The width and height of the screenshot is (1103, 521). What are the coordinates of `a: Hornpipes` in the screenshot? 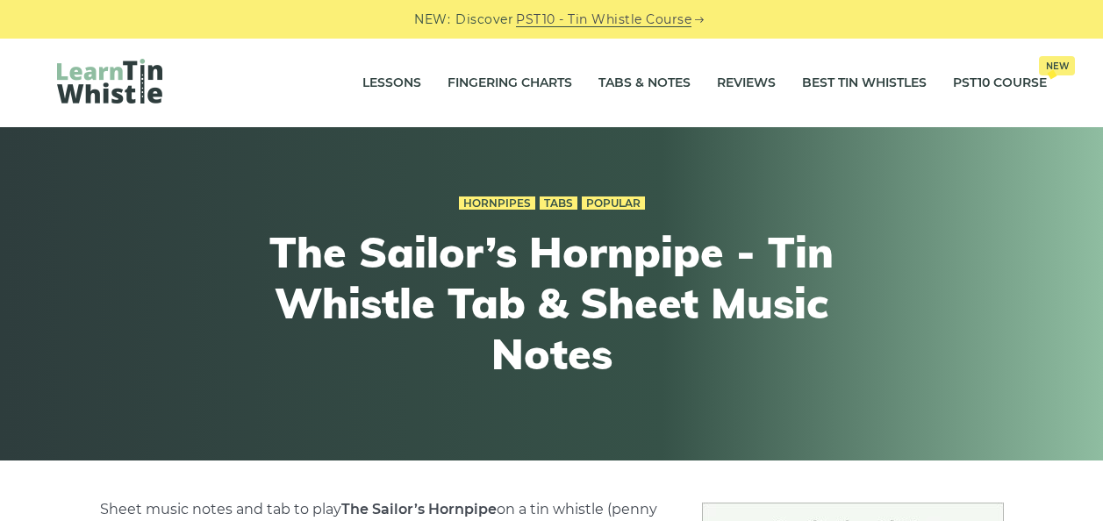 It's located at (497, 204).